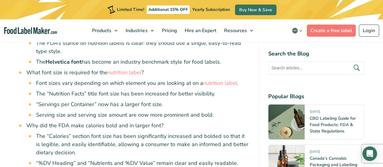 The image size is (383, 167). Describe the element at coordinates (105, 31) in the screenshot. I see `a: Products` at that location.